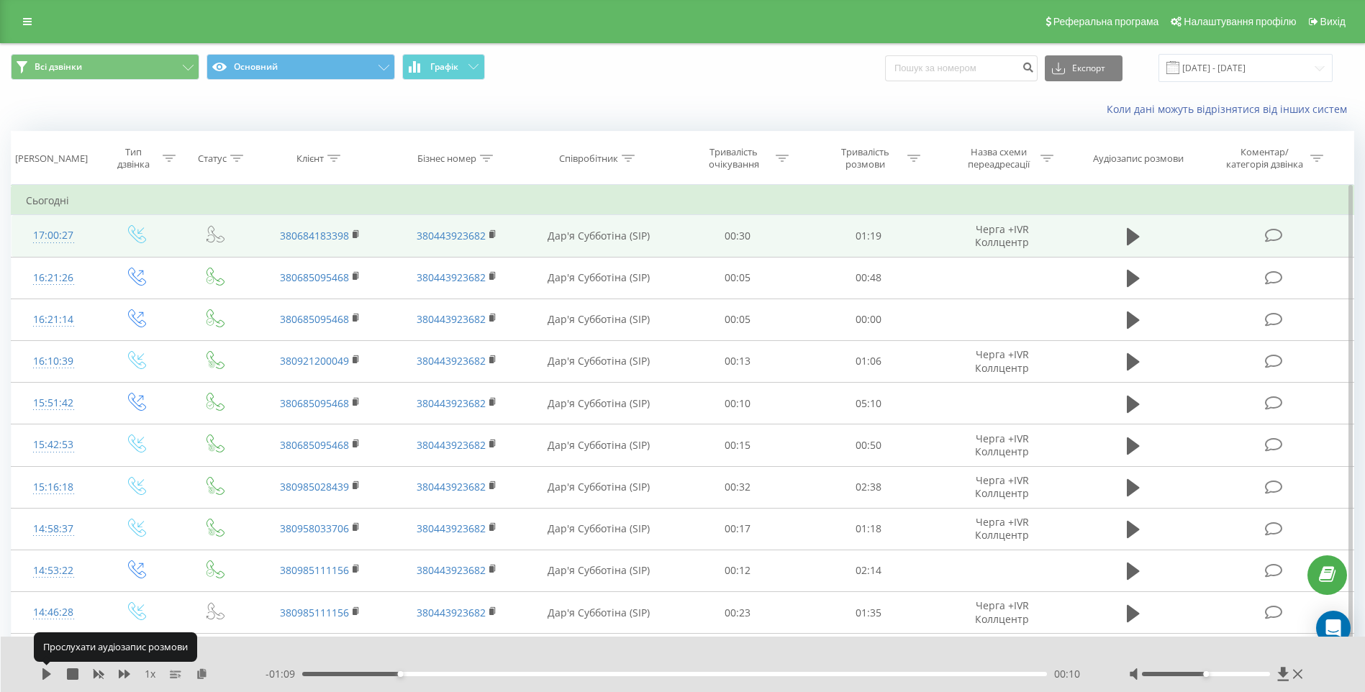  What do you see at coordinates (738, 571) in the screenshot?
I see `td: 00:12` at bounding box center [738, 571].